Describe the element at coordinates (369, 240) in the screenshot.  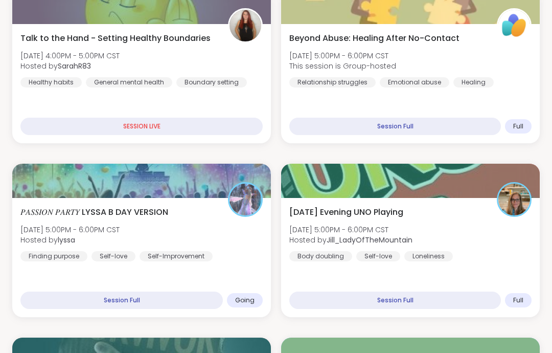
I see `b: Jill_LadyOfTheMountain` at that location.